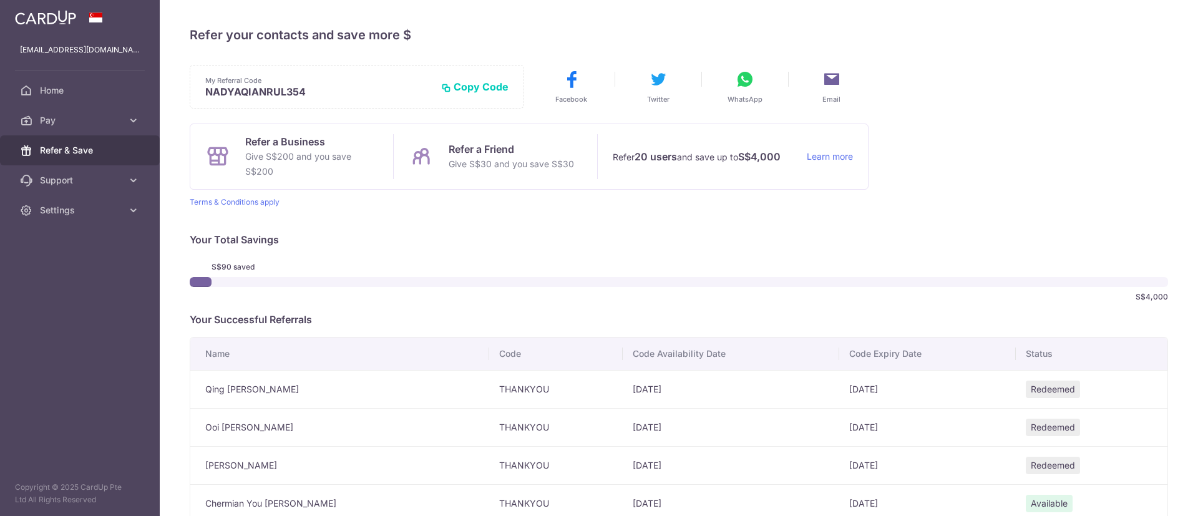  Describe the element at coordinates (831, 99) in the screenshot. I see `span: Email` at that location.